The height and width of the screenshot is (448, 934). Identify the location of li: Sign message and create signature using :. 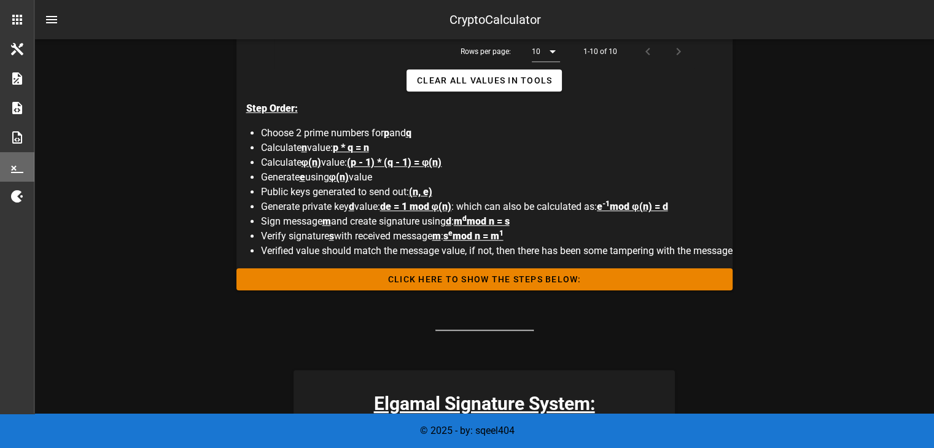
(497, 222).